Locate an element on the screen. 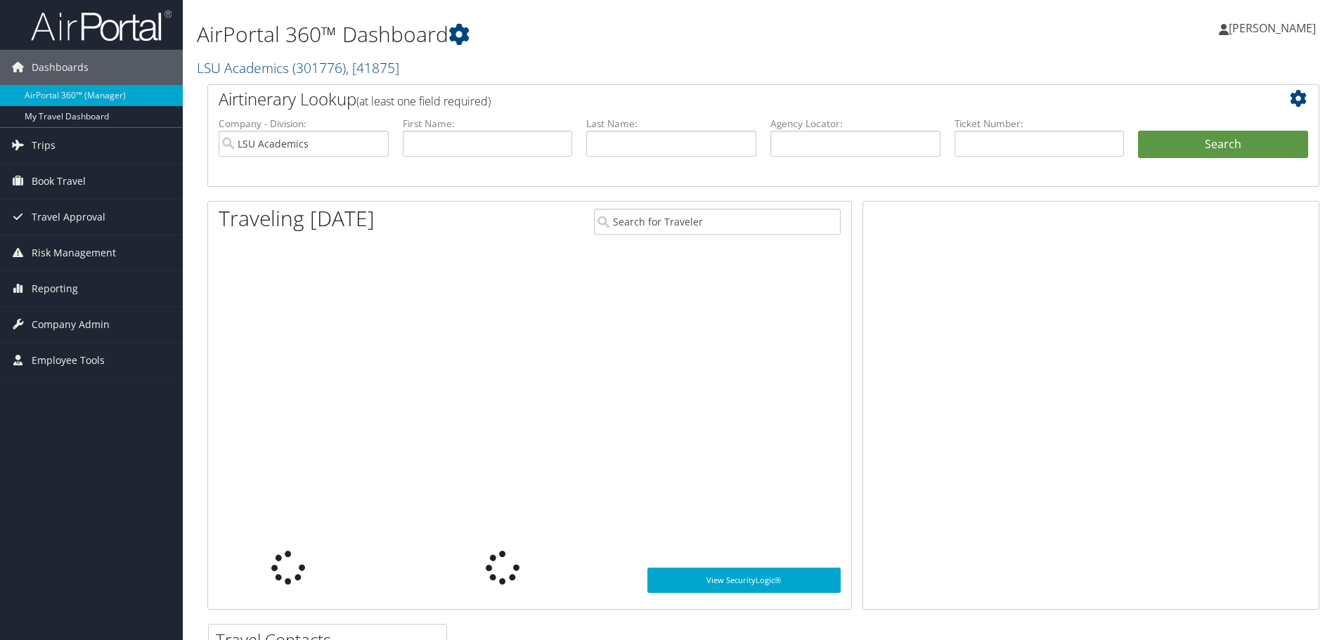 Image resolution: width=1344 pixels, height=640 pixels. h1: AirPortal 360™ Dashboard is located at coordinates (574, 34).